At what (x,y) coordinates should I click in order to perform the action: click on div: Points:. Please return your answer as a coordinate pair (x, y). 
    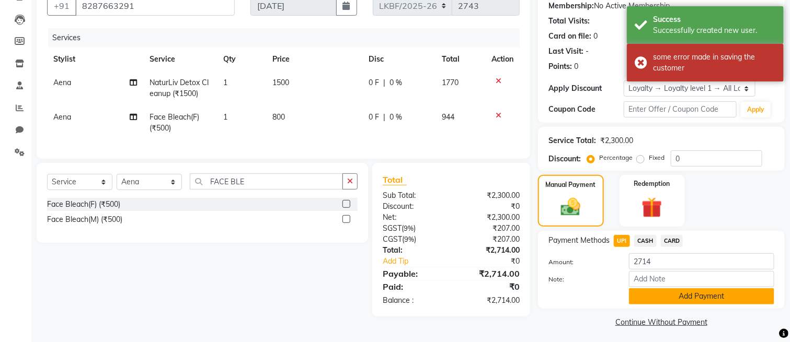
    Looking at the image, I should click on (560, 66).